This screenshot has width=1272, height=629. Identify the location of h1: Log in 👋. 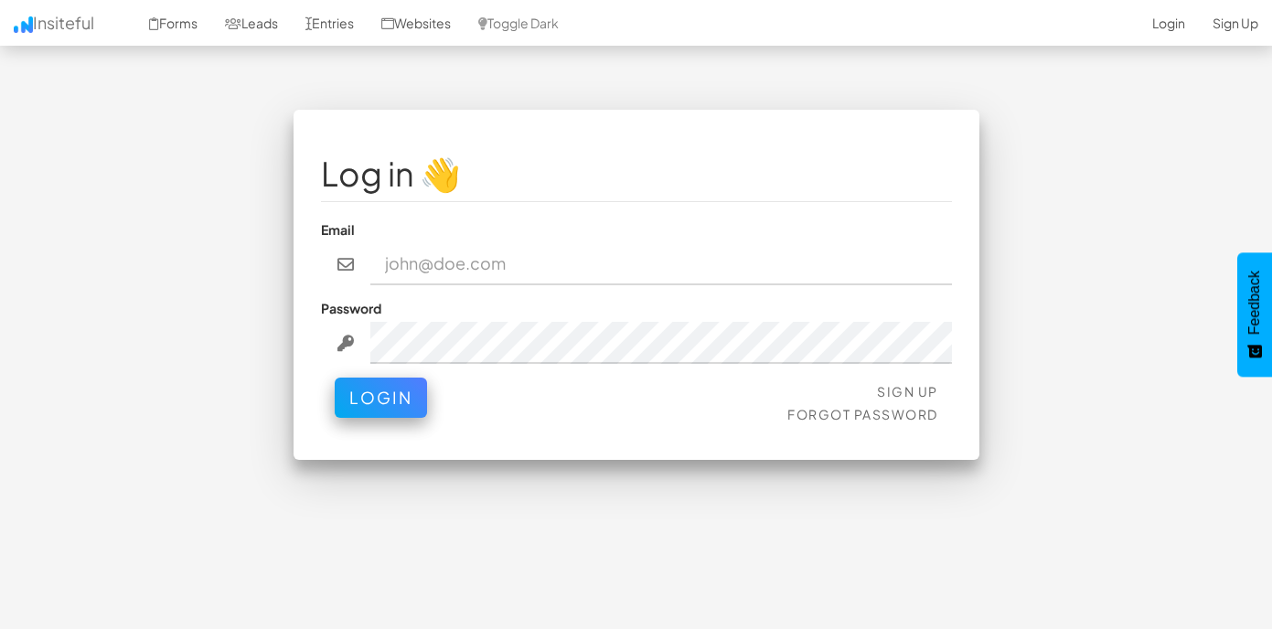
(636, 174).